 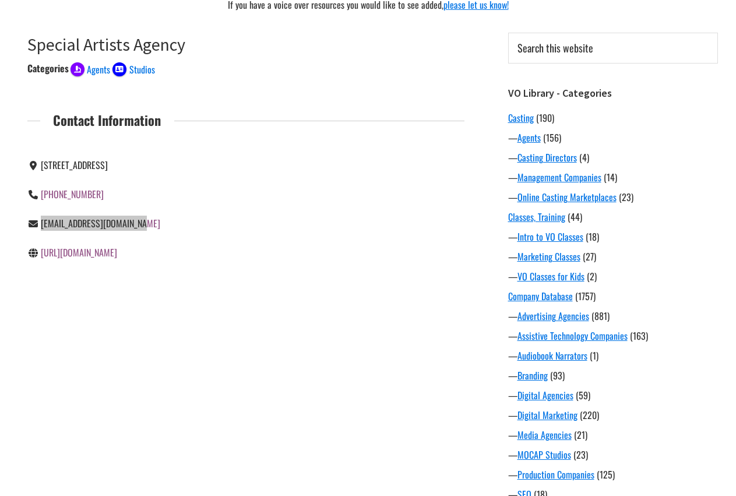 What do you see at coordinates (600, 316) in the screenshot?
I see `span: (881)` at bounding box center [600, 316].